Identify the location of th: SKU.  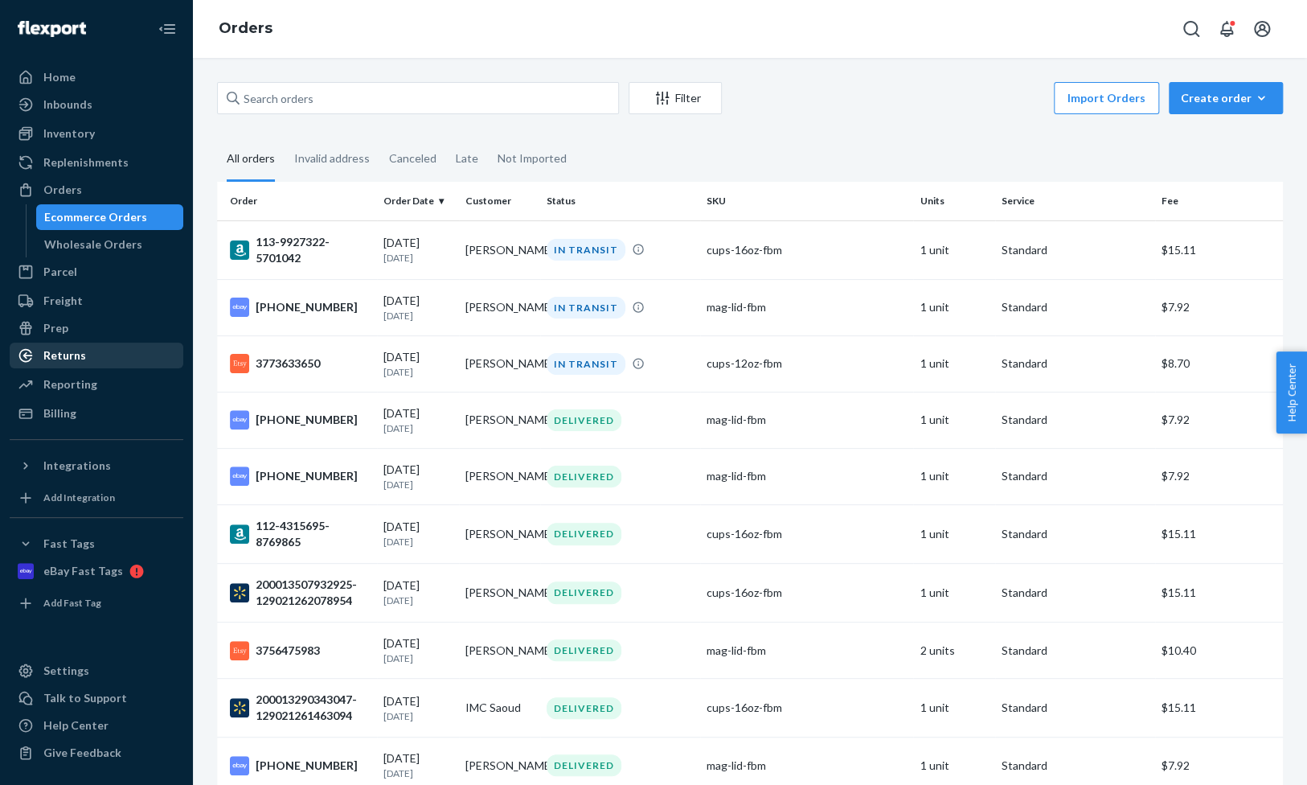
(806, 201).